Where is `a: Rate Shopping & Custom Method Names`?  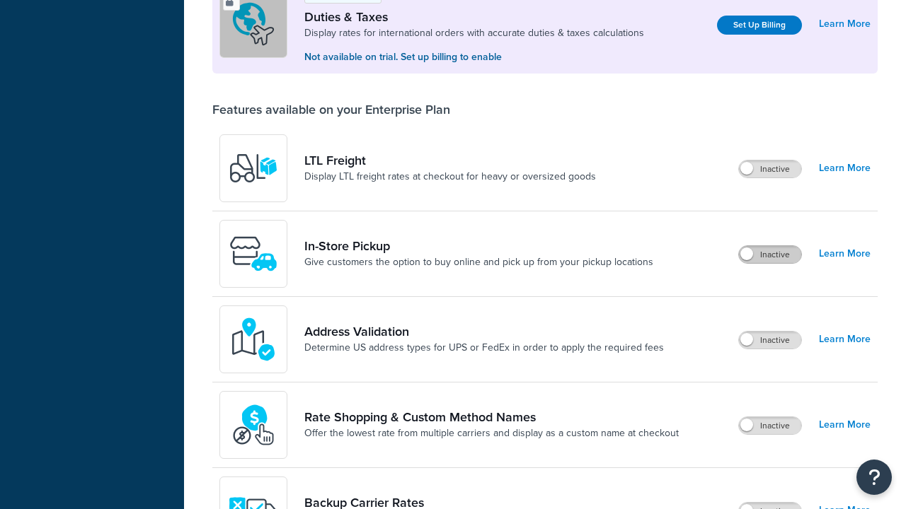 a: Rate Shopping & Custom Method Names is located at coordinates (491, 417).